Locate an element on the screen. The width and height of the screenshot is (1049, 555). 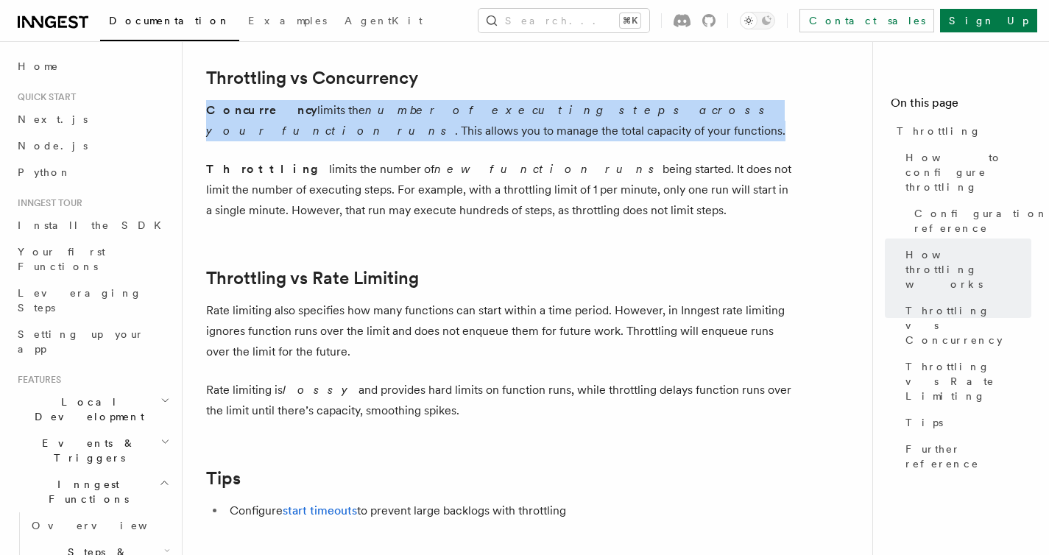
a: Overview is located at coordinates (99, 525).